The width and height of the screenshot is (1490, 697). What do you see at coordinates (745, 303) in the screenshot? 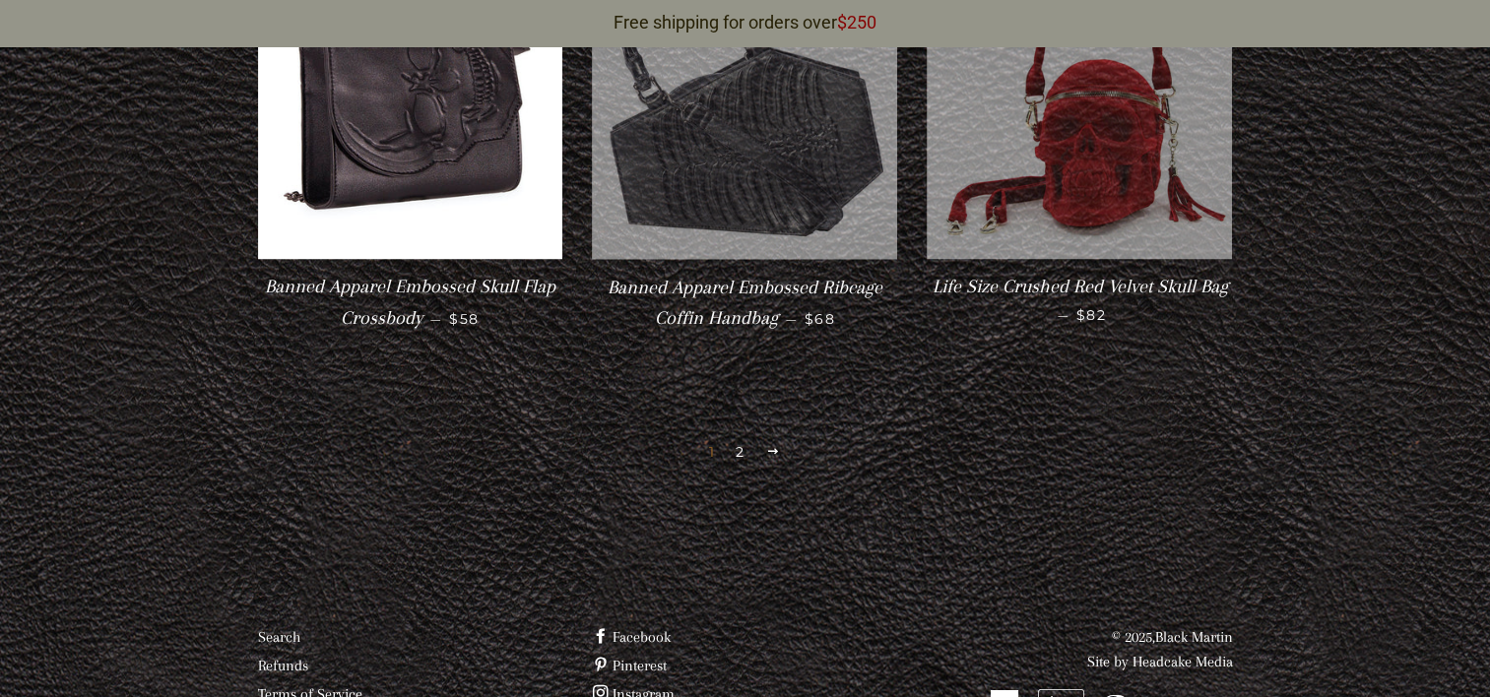
I see `a: Banned Apparel Embossed Ribcage Coffin Handbag — $68` at bounding box center [745, 303].